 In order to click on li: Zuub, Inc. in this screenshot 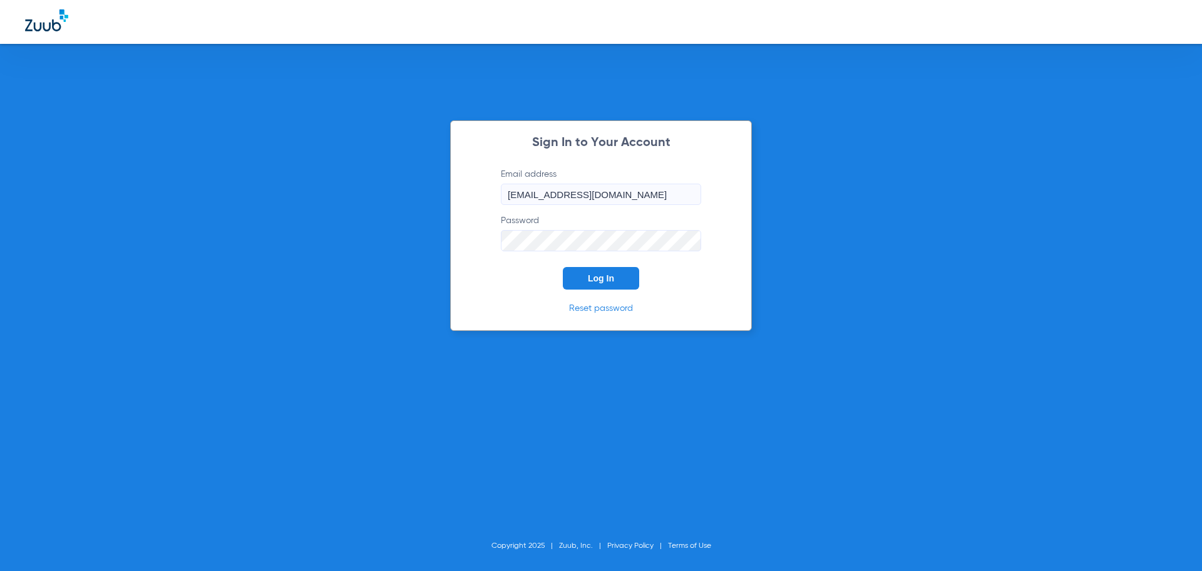, I will do `click(583, 545)`.